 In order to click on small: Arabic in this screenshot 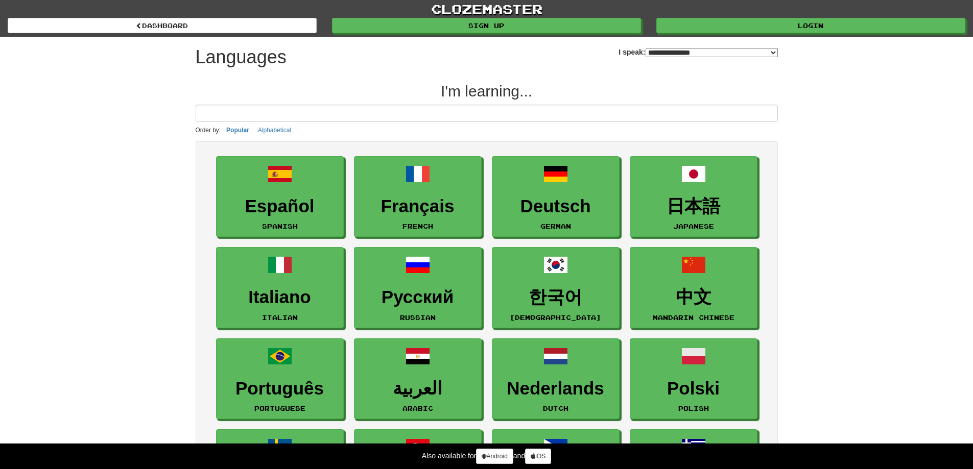, I will do `click(418, 409)`.